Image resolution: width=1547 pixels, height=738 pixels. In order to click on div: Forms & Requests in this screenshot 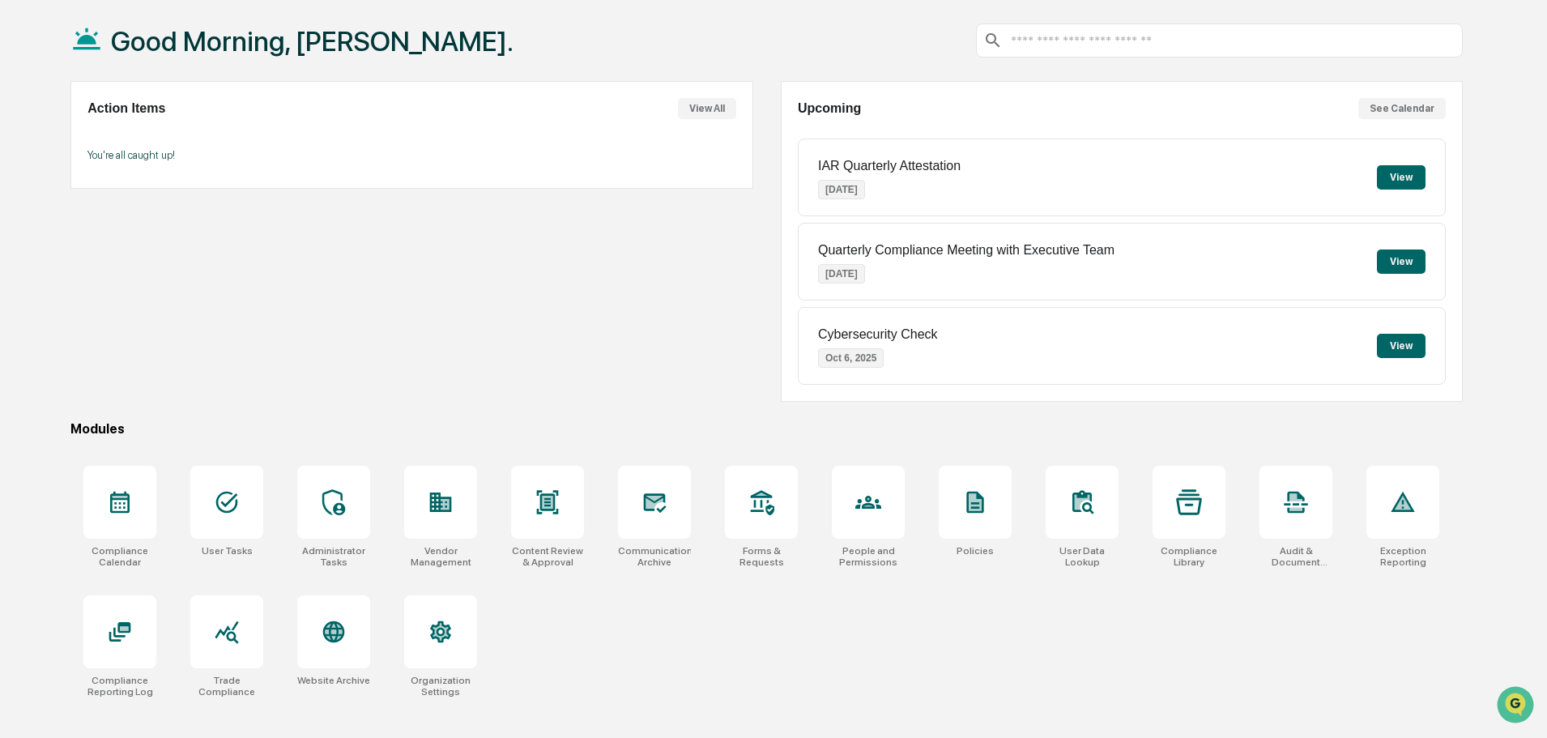, I will do `click(761, 556)`.